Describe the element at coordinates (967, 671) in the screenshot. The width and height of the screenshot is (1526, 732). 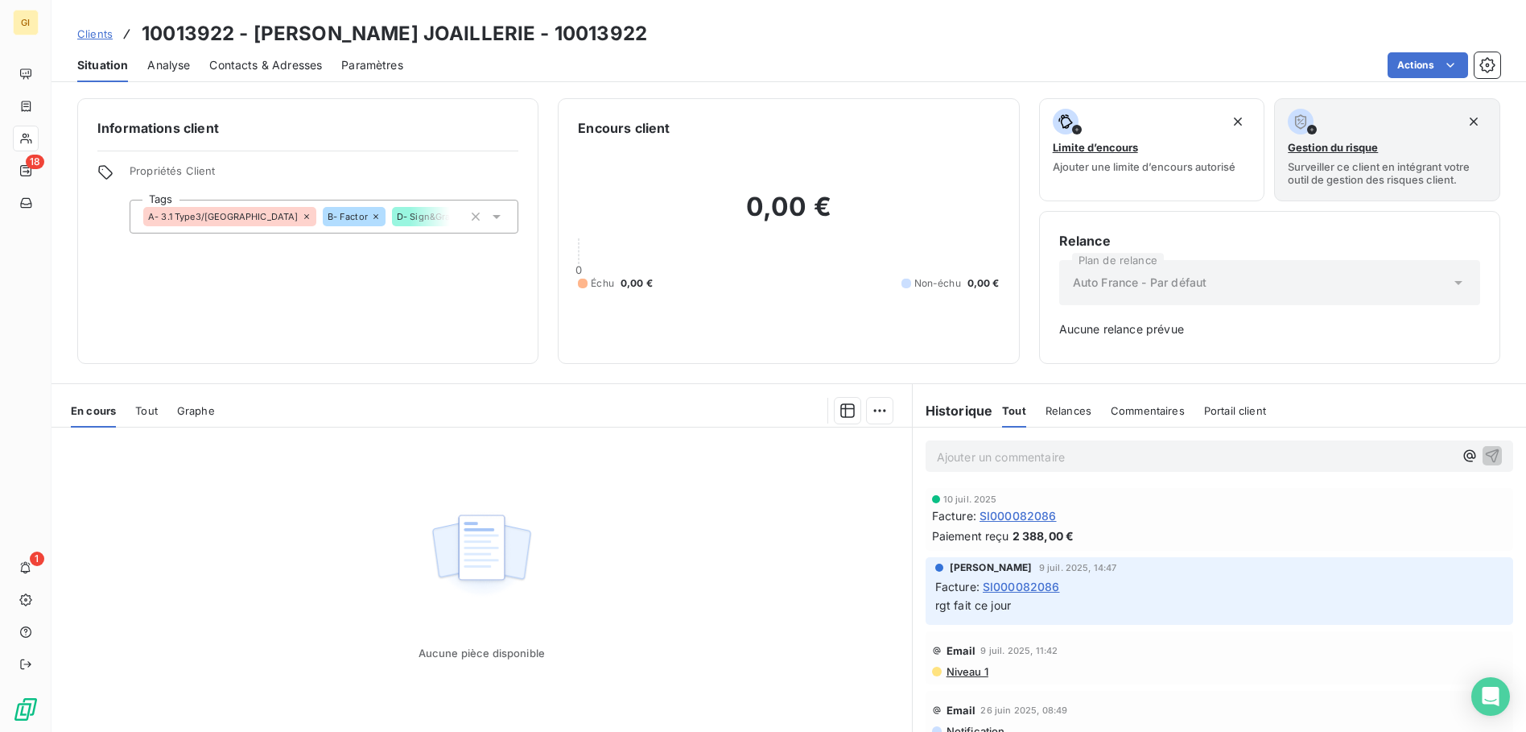
I see `span: Niveau 1` at that location.